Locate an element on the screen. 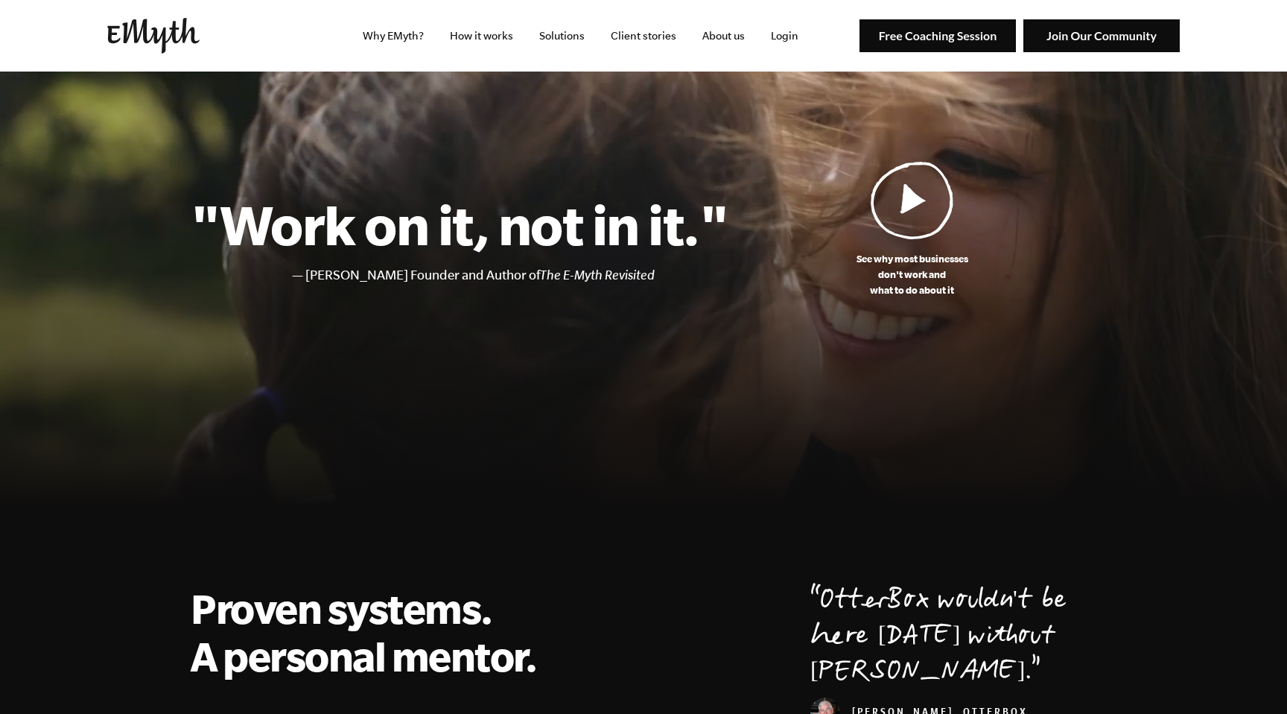 This screenshot has width=1287, height=714. i: The E-Myth Revisited is located at coordinates (597, 275).